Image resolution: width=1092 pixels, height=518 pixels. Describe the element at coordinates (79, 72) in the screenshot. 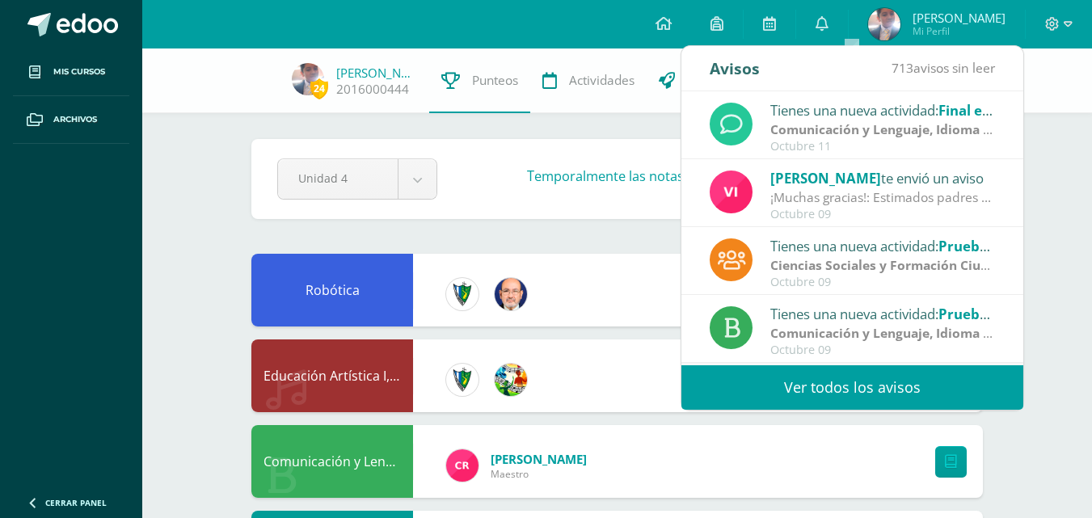

I see `span: Mis cursos` at that location.